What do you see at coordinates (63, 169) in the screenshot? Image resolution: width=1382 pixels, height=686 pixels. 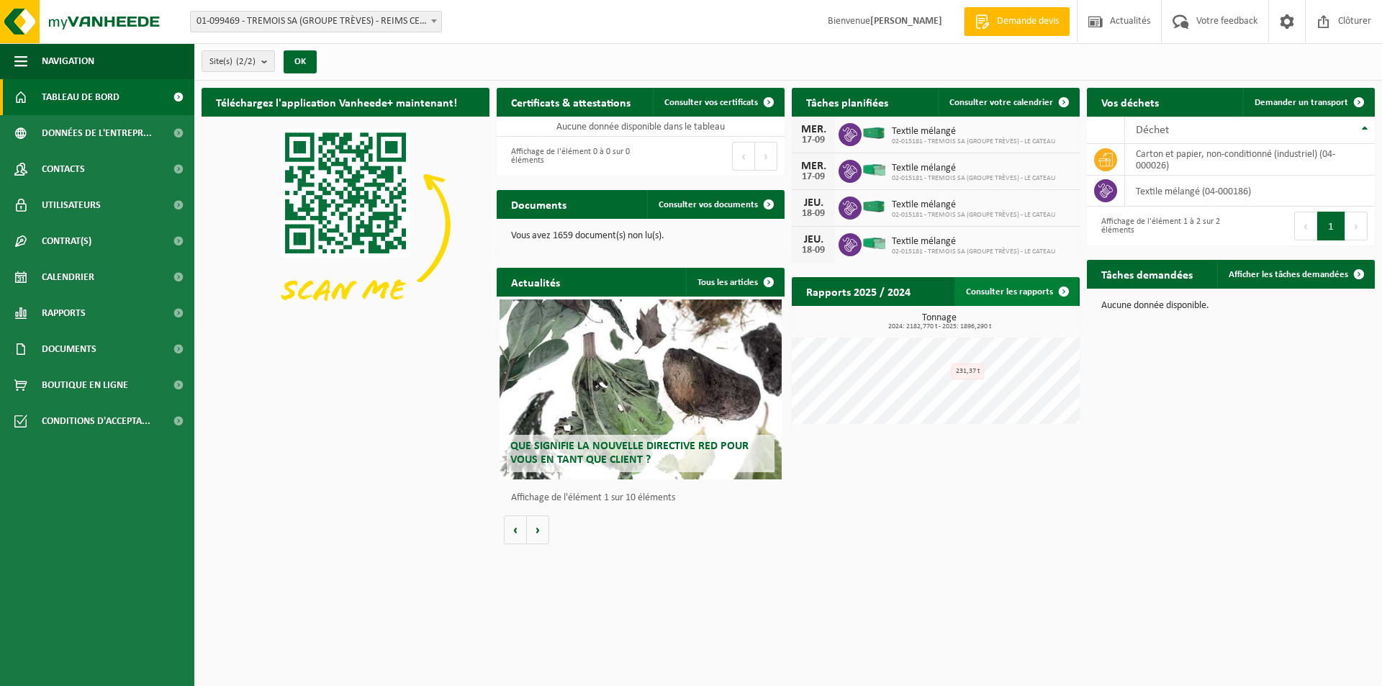 I see `span: Contacts` at bounding box center [63, 169].